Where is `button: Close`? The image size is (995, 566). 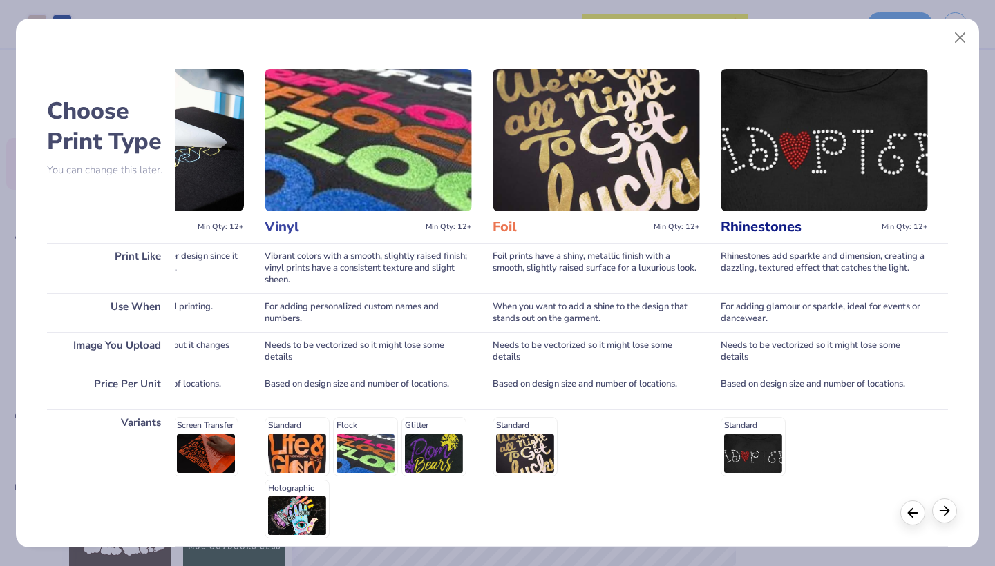 button: Close is located at coordinates (960, 38).